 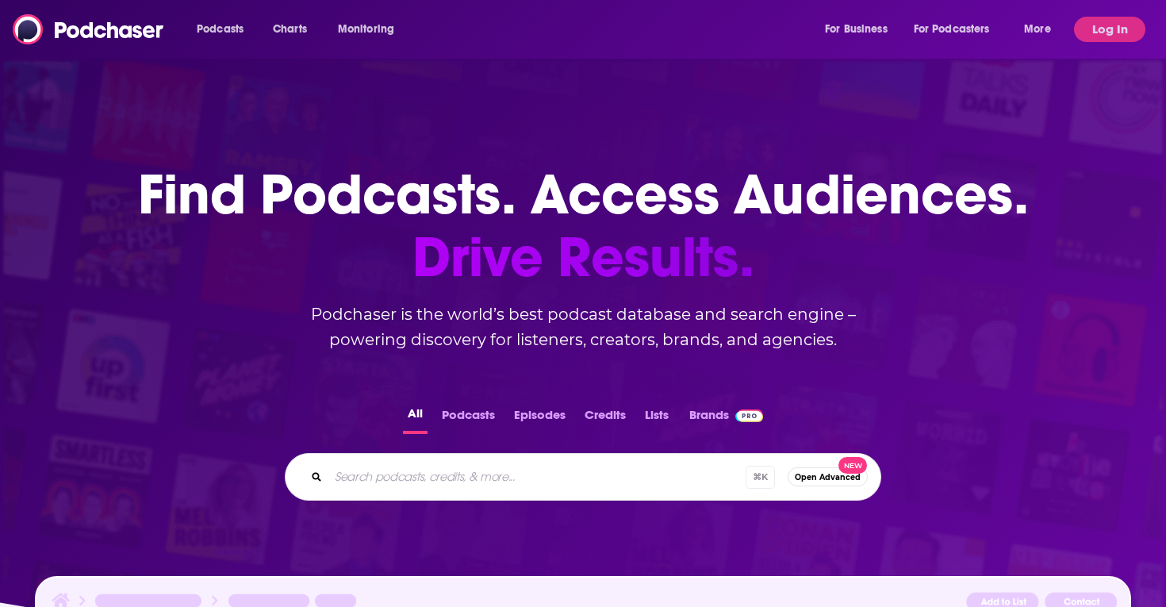 I want to click on span: Charts, so click(x=290, y=29).